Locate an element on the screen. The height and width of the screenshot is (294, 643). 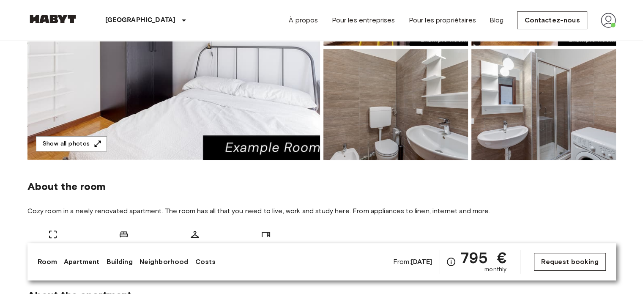
a: À propos is located at coordinates (303, 20).